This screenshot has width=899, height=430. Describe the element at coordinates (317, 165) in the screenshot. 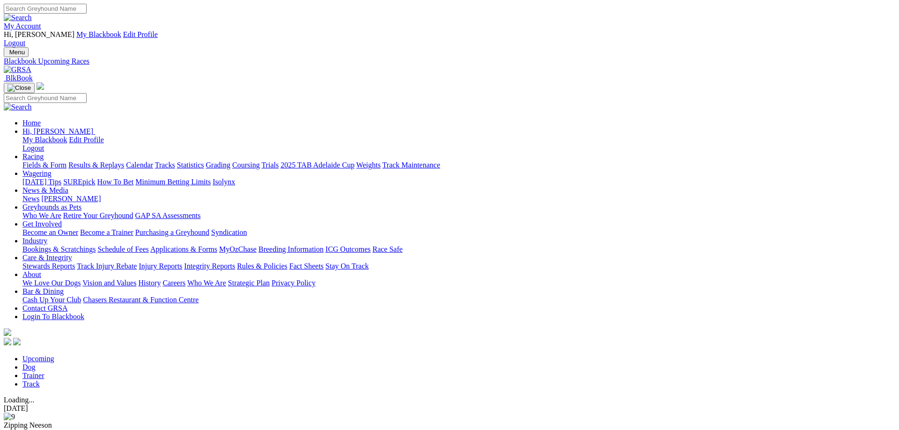

I see `a: 2025 TAB Adelaide Cup` at that location.